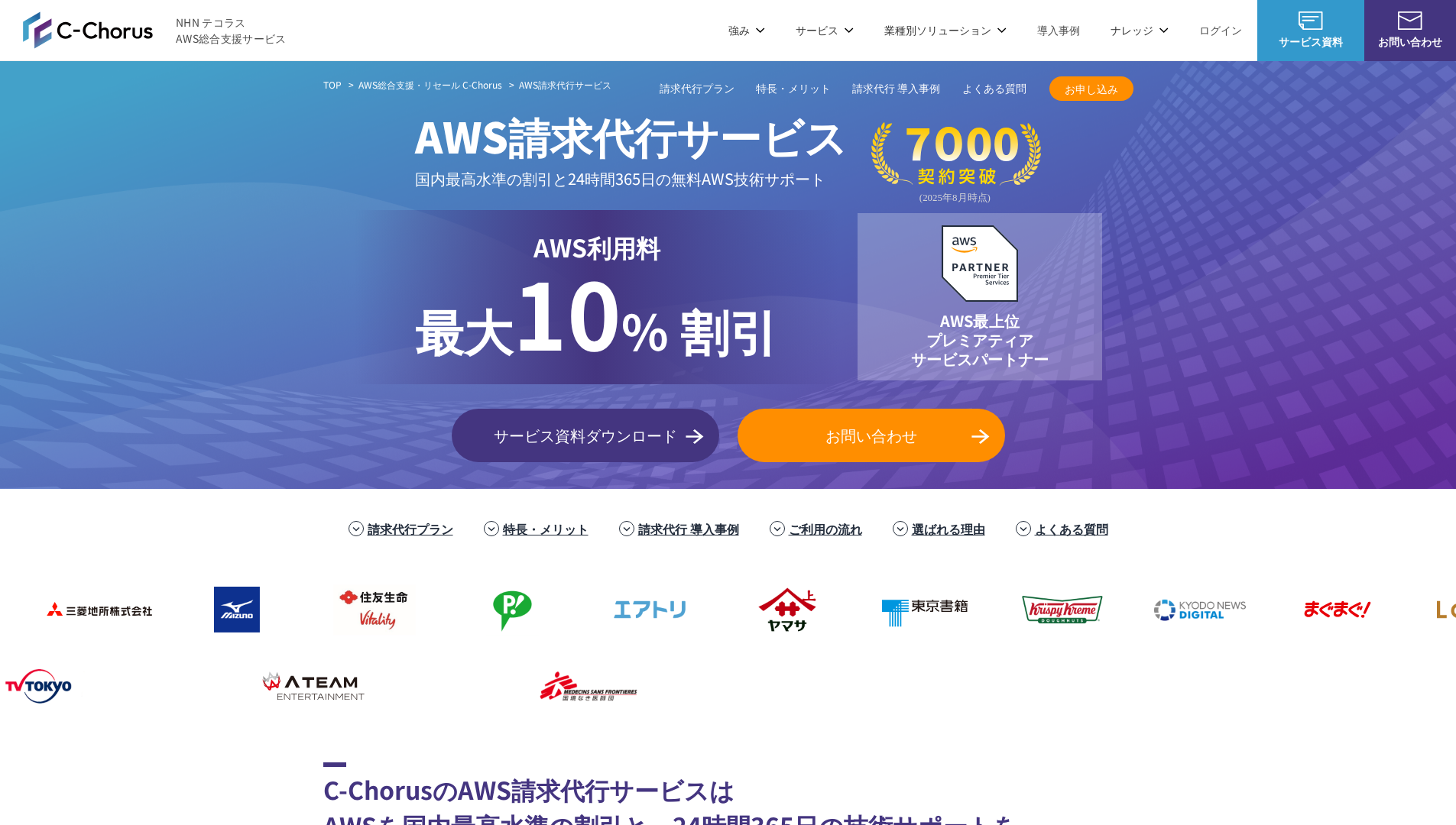 The width and height of the screenshot is (1456, 825). I want to click on img: 慶應義塾, so click(826, 687).